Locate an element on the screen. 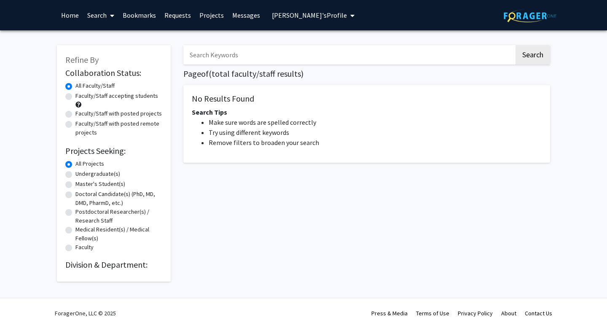 The image size is (607, 328). a: Home is located at coordinates (70, 15).